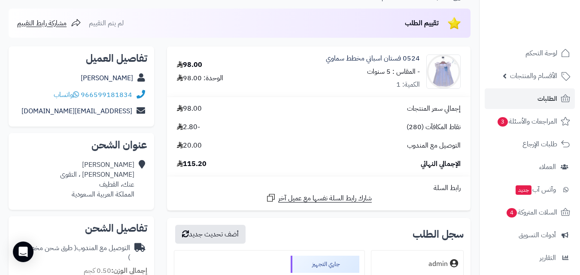 This screenshot has width=580, height=275. Describe the element at coordinates (527, 121) in the screenshot. I see `span: المراجعات والأسئلة` at that location.